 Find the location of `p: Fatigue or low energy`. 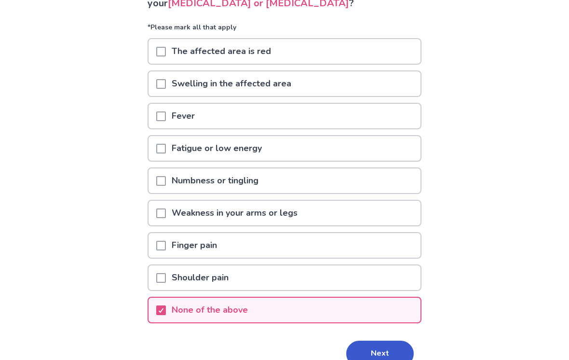

p: Fatigue or low energy is located at coordinates (217, 148).